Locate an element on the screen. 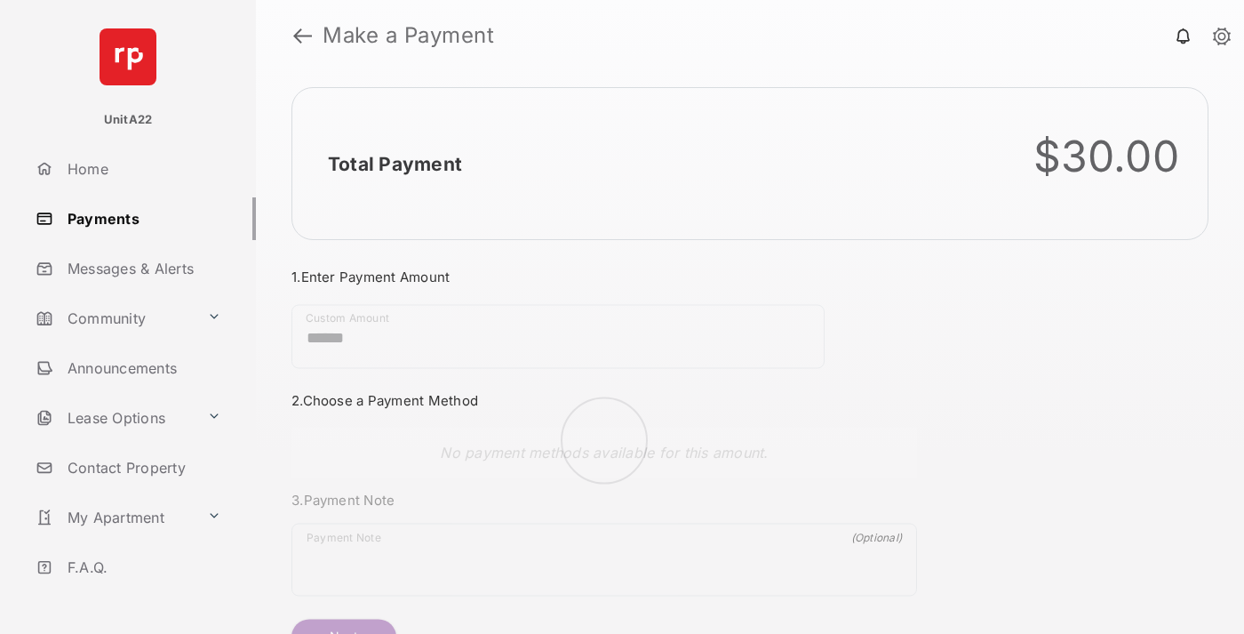  a: Lease Options is located at coordinates (114, 418).